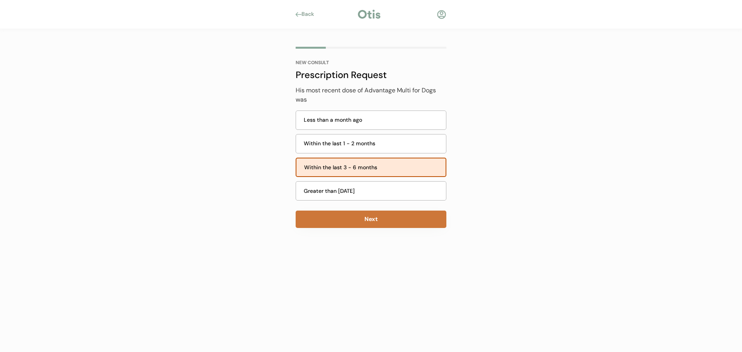 This screenshot has height=352, width=742. I want to click on div: Within the last 3 - 6 months, so click(372, 167).